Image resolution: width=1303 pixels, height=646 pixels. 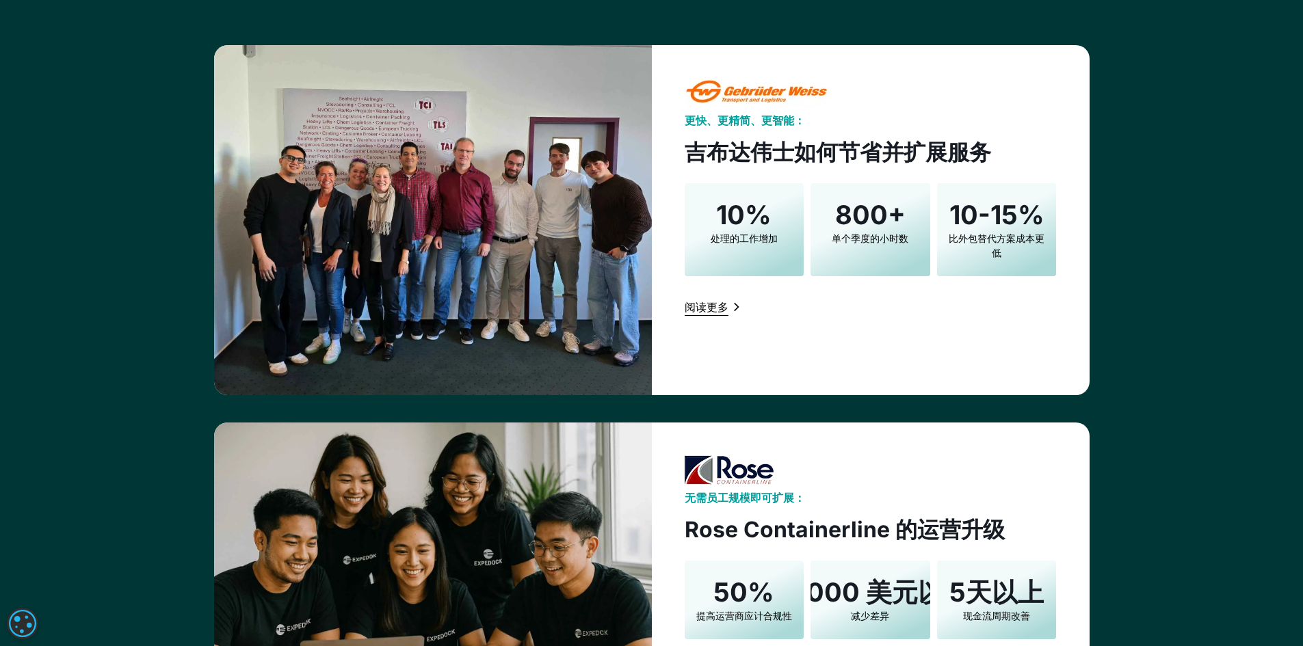 What do you see at coordinates (838, 152) in the screenshot?
I see `font: 吉布达伟士如何节省并扩展服务` at bounding box center [838, 152].